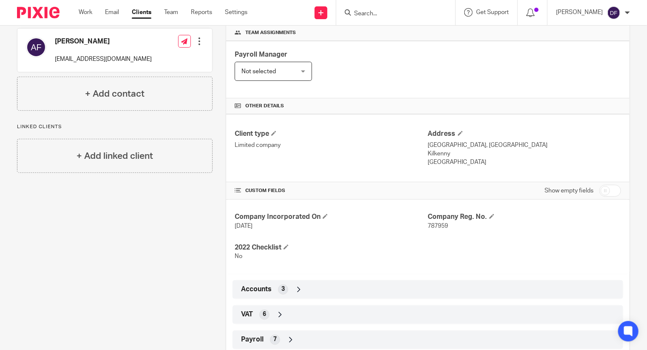  What do you see at coordinates (236, 12) in the screenshot?
I see `a: Settings` at bounding box center [236, 12].